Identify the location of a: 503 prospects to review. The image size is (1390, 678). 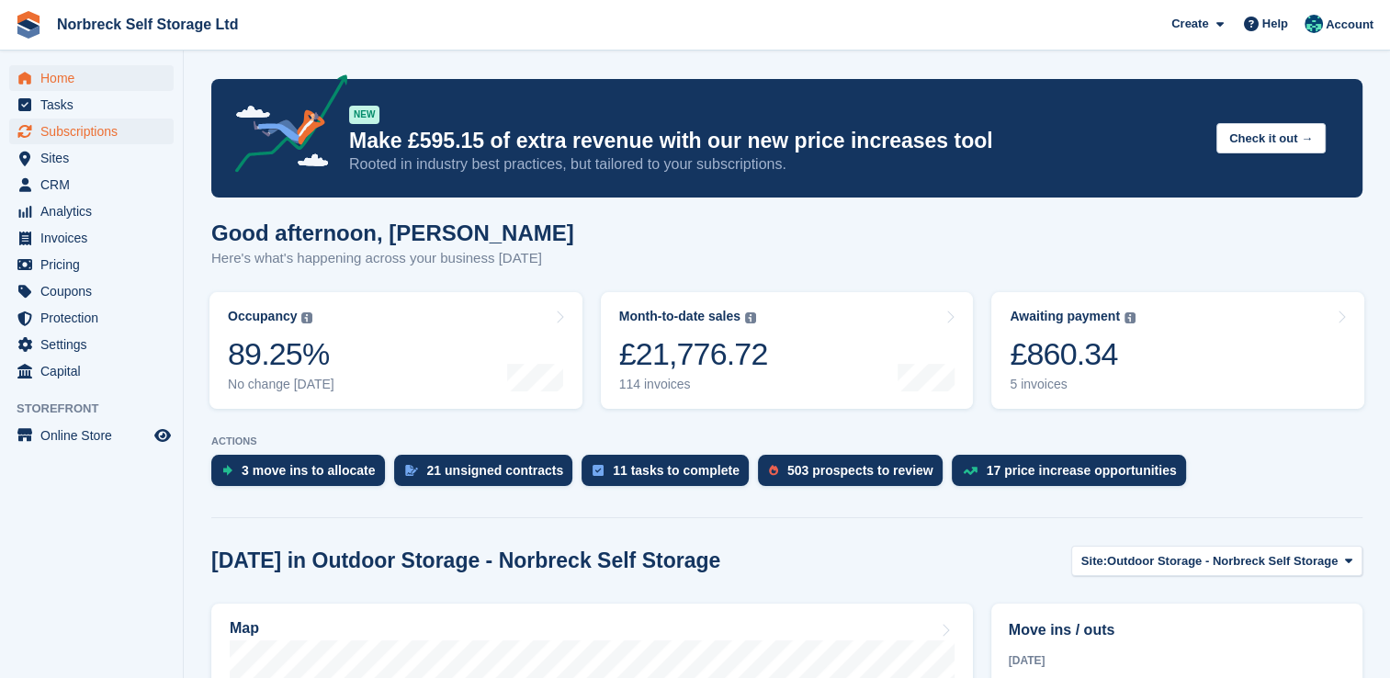
(854, 475).